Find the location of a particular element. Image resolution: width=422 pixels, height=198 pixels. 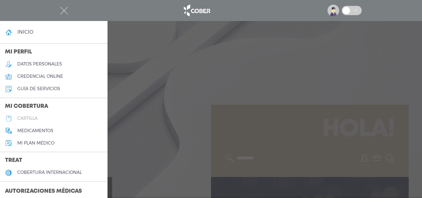

img: Cober_menu-close-white.svg is located at coordinates (64, 11).